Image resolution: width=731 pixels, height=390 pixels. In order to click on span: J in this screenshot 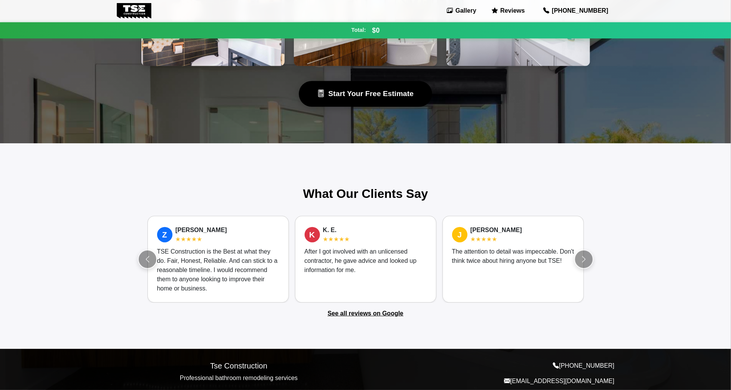, I will do `click(460, 235)`.